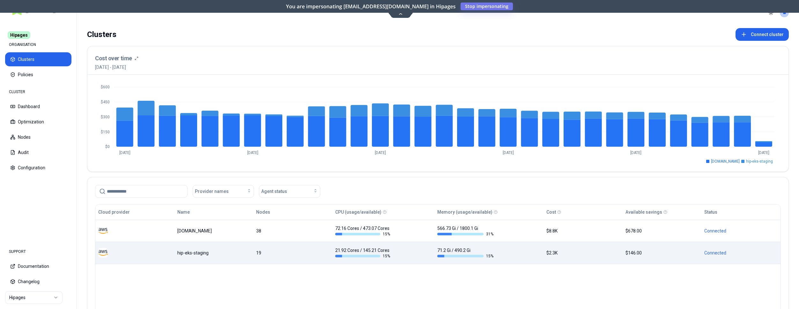 The height and width of the screenshot is (309, 799). Describe the element at coordinates (293, 231) in the screenshot. I see `div: 38` at that location.